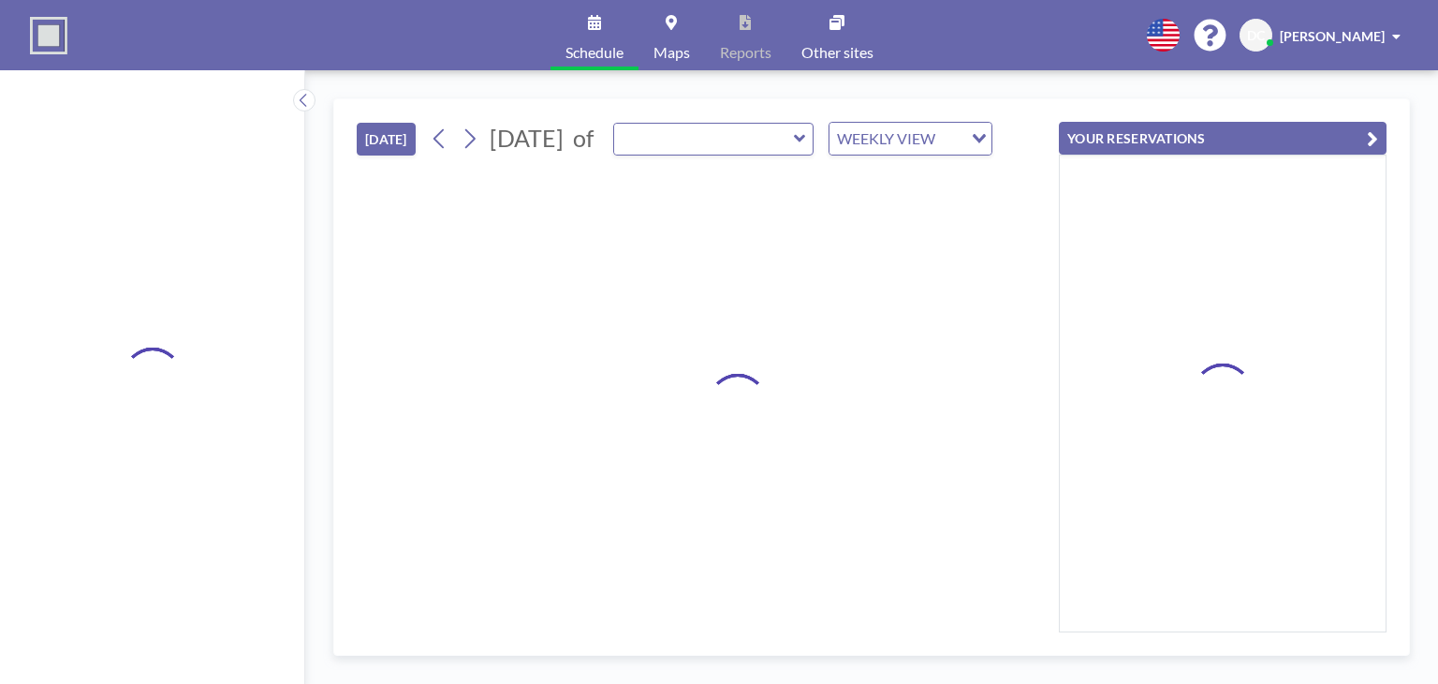 The height and width of the screenshot is (684, 1438). What do you see at coordinates (837, 52) in the screenshot?
I see `span: Other sites` at bounding box center [837, 52].